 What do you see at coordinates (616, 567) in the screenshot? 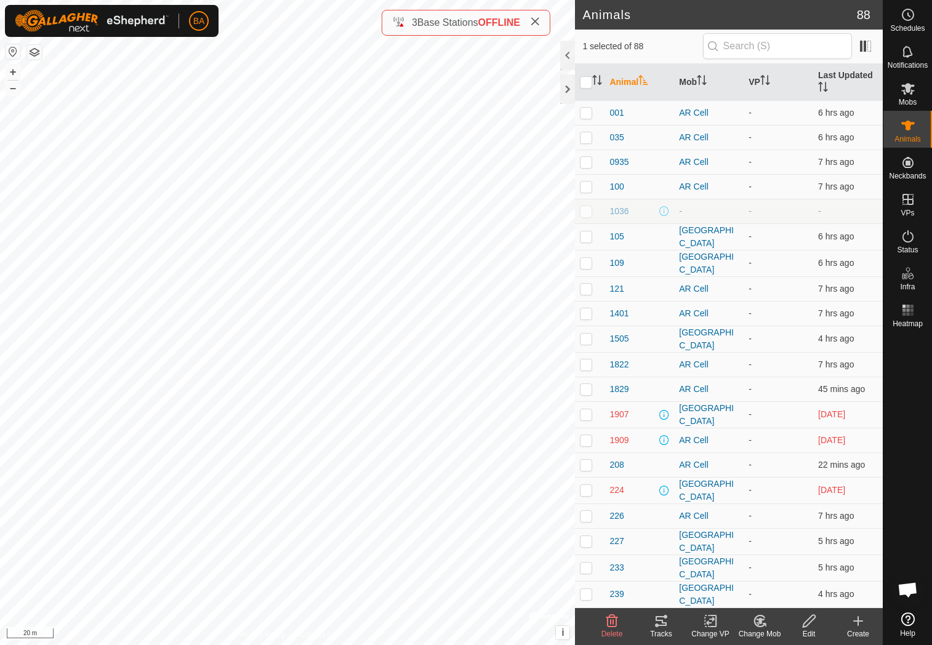
I see `span: 233` at bounding box center [616, 567].